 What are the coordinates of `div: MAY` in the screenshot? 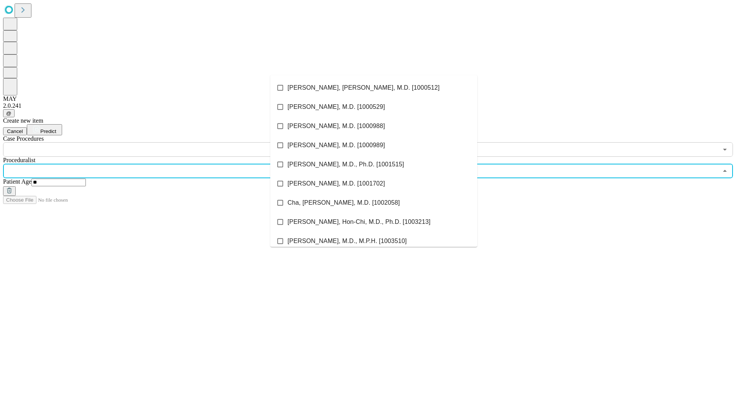 It's located at (368, 99).